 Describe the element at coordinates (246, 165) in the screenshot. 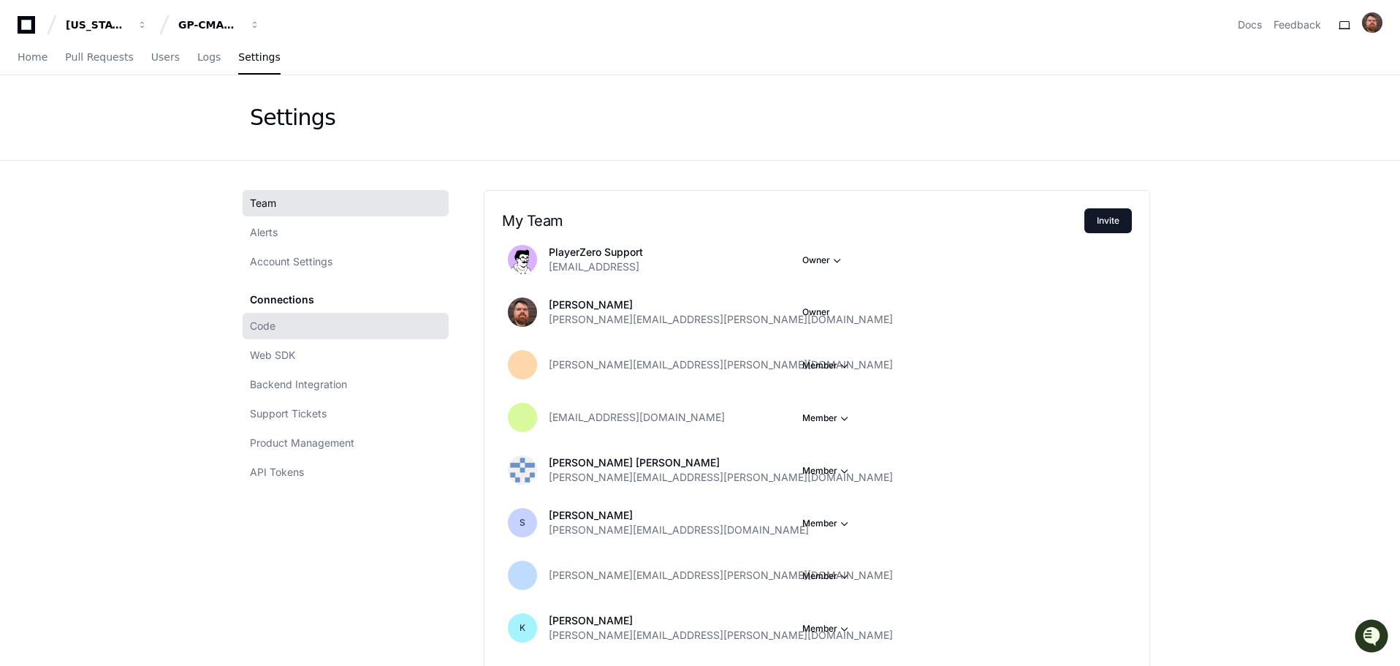

I see `button: See all` at that location.